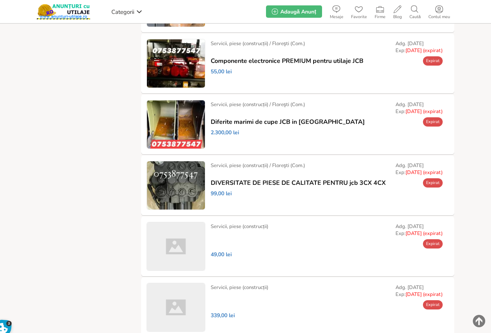 This screenshot has height=333, width=491. What do you see at coordinates (222, 316) in the screenshot?
I see `span: 339,00 lei` at bounding box center [222, 316].